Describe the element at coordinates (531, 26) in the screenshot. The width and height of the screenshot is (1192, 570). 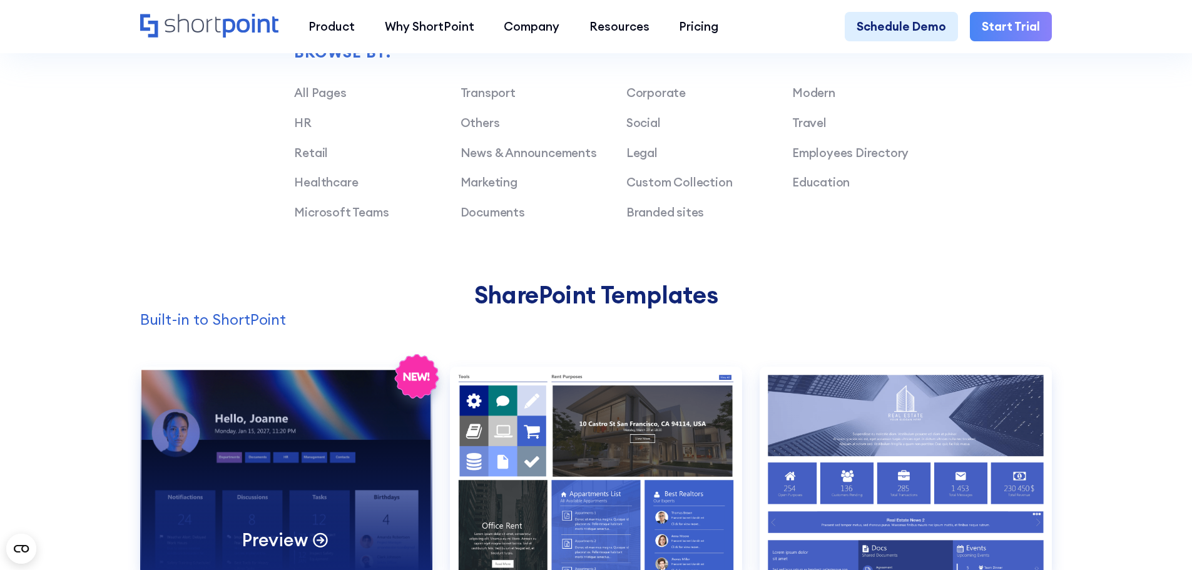
I see `div: Company` at that location.